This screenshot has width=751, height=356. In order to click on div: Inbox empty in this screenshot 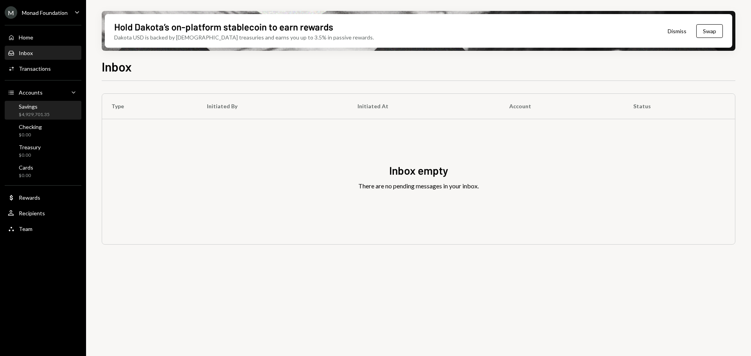, I will do `click(419, 171)`.